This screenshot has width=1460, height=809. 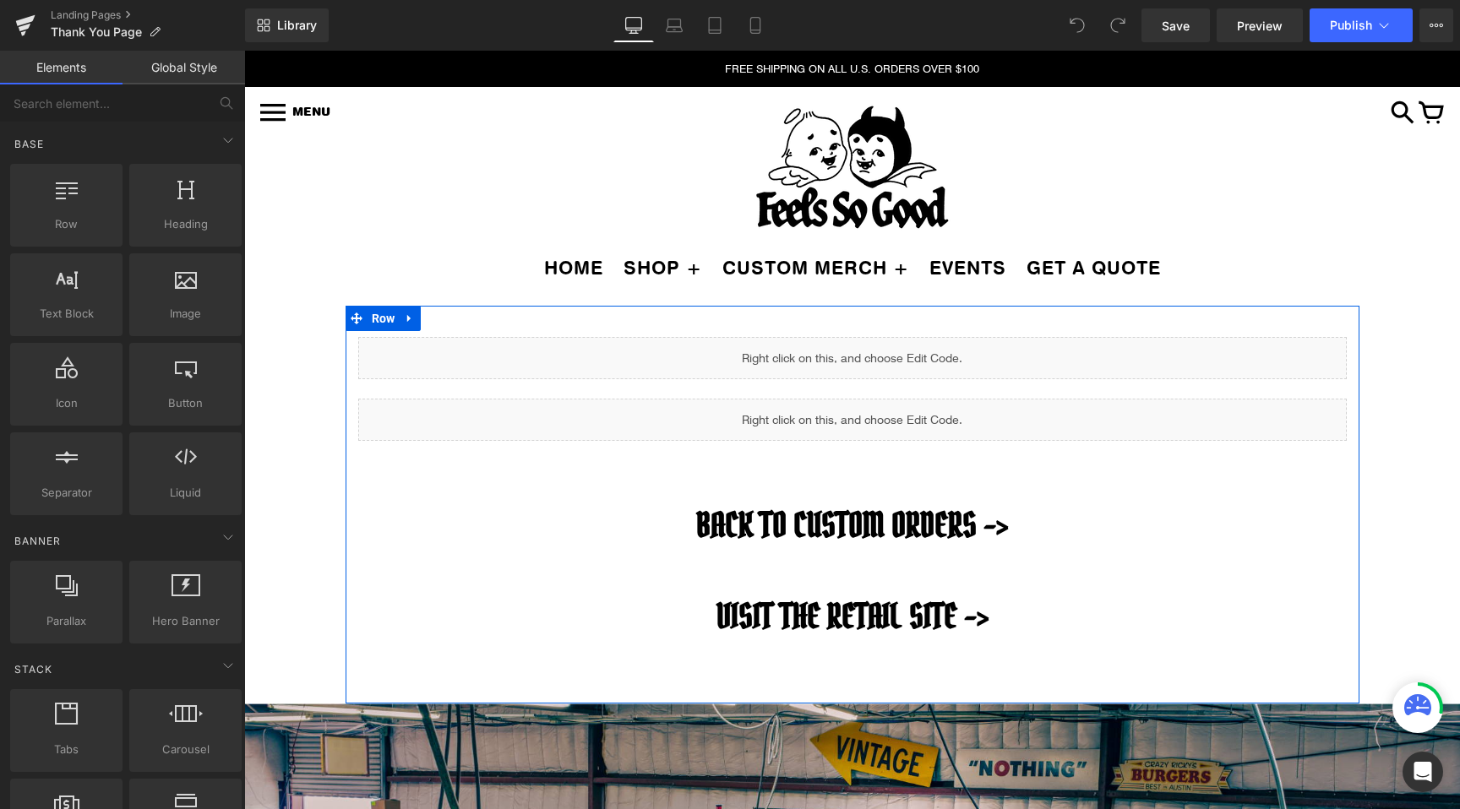 What do you see at coordinates (418, 216) in the screenshot?
I see `a: SHOP +` at bounding box center [418, 216].